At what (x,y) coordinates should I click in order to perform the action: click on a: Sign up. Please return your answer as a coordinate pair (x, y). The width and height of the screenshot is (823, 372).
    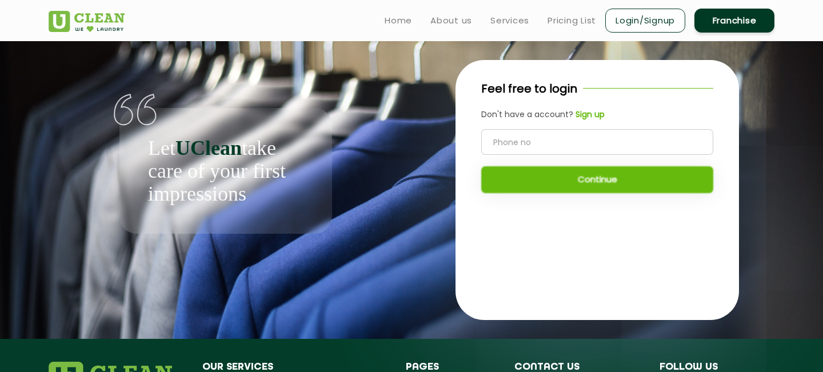
    Looking at the image, I should click on (589, 114).